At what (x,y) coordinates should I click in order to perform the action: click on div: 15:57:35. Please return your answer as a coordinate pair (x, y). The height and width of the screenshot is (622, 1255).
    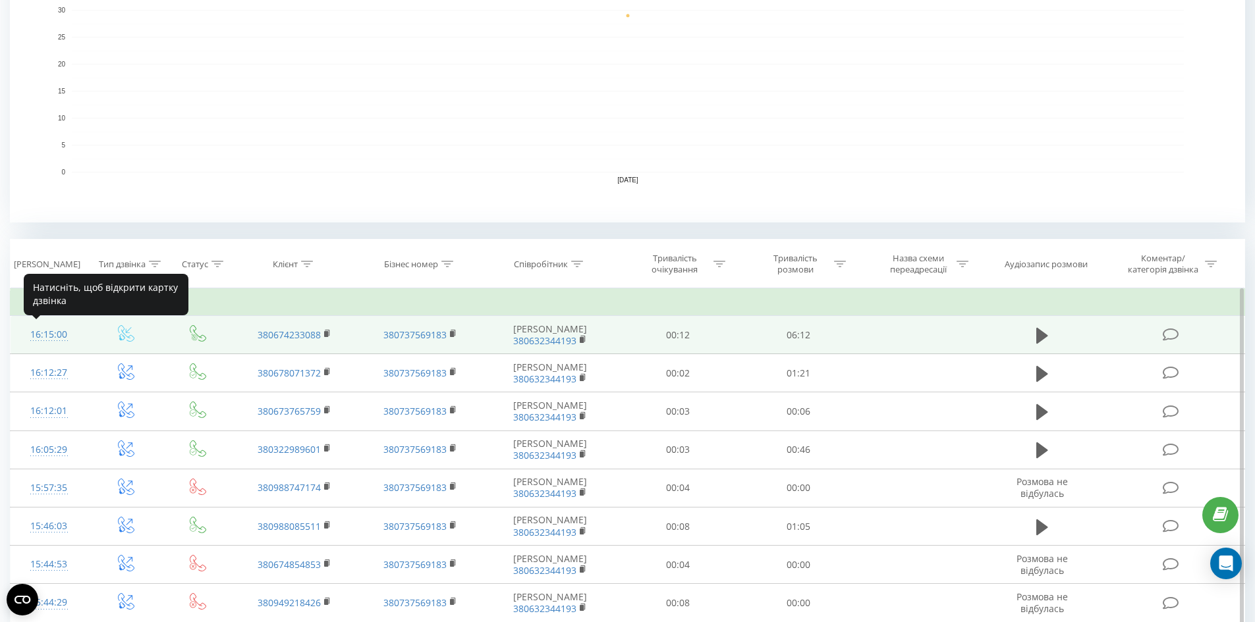
    Looking at the image, I should click on (49, 488).